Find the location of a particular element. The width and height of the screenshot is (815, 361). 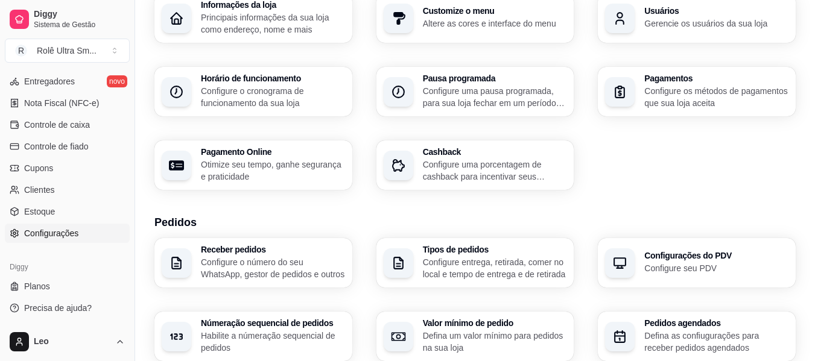

h3: Pedidos is located at coordinates (475, 222).